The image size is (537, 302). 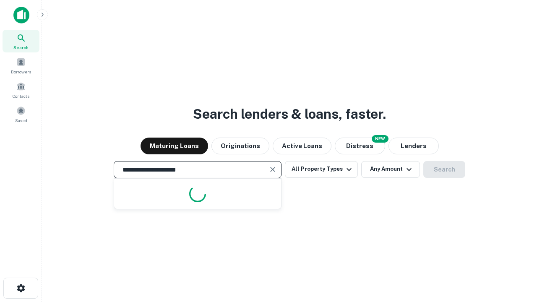 I want to click on div: Saved, so click(x=21, y=114).